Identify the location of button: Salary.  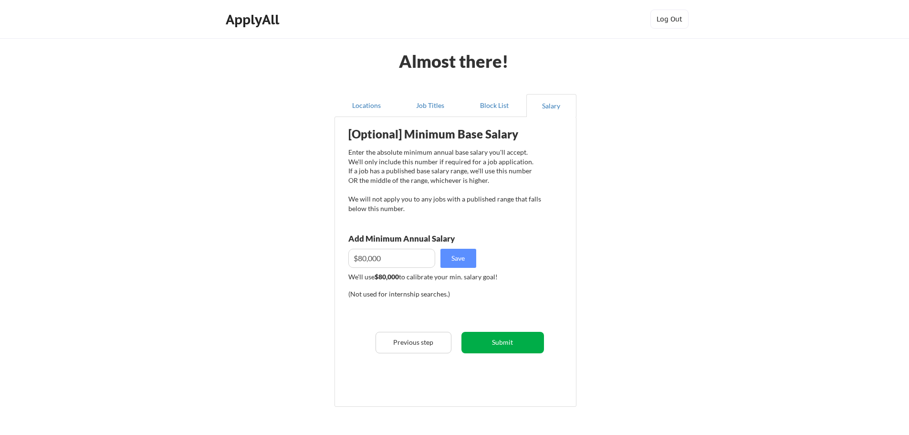
(551, 105).